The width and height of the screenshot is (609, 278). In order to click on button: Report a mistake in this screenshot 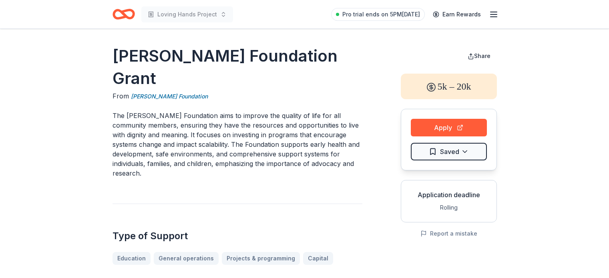, I will do `click(449, 234)`.